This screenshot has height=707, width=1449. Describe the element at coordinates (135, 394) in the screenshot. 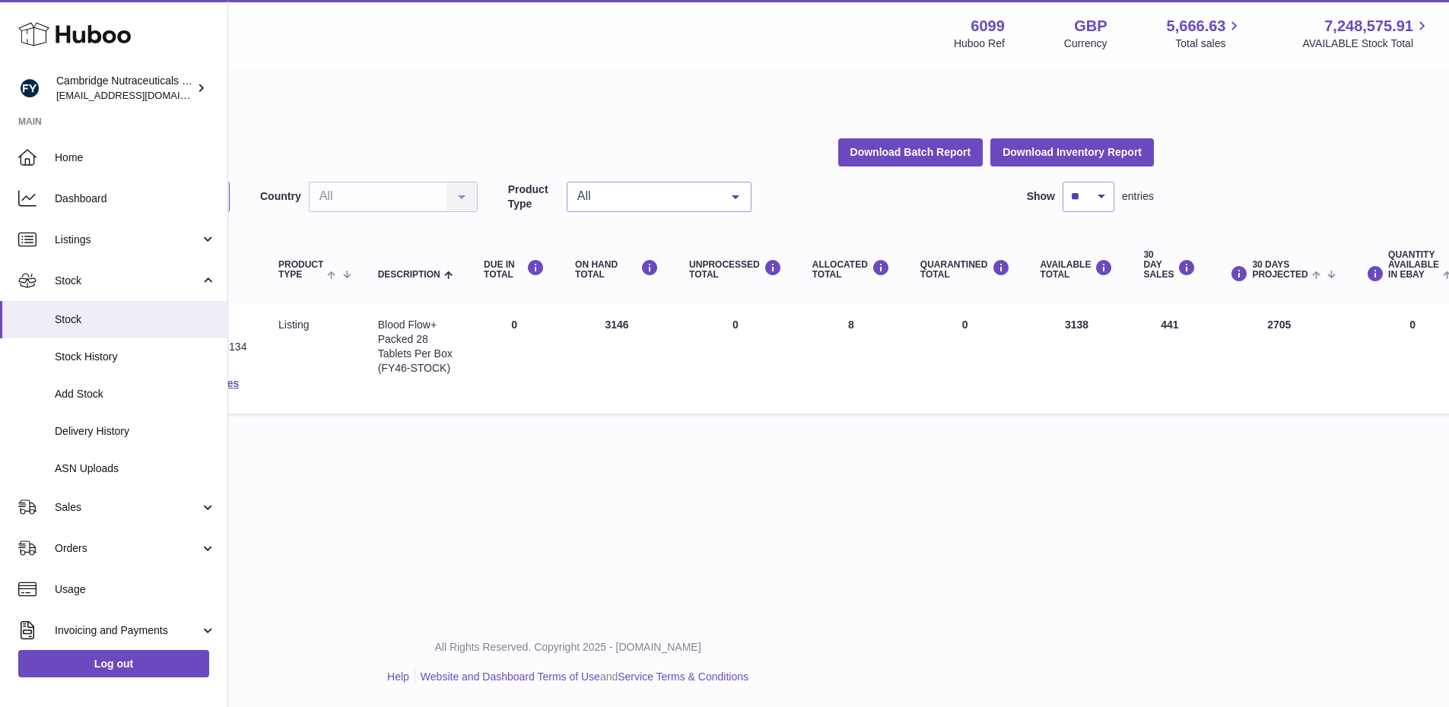

I see `span: Add Stock` at that location.